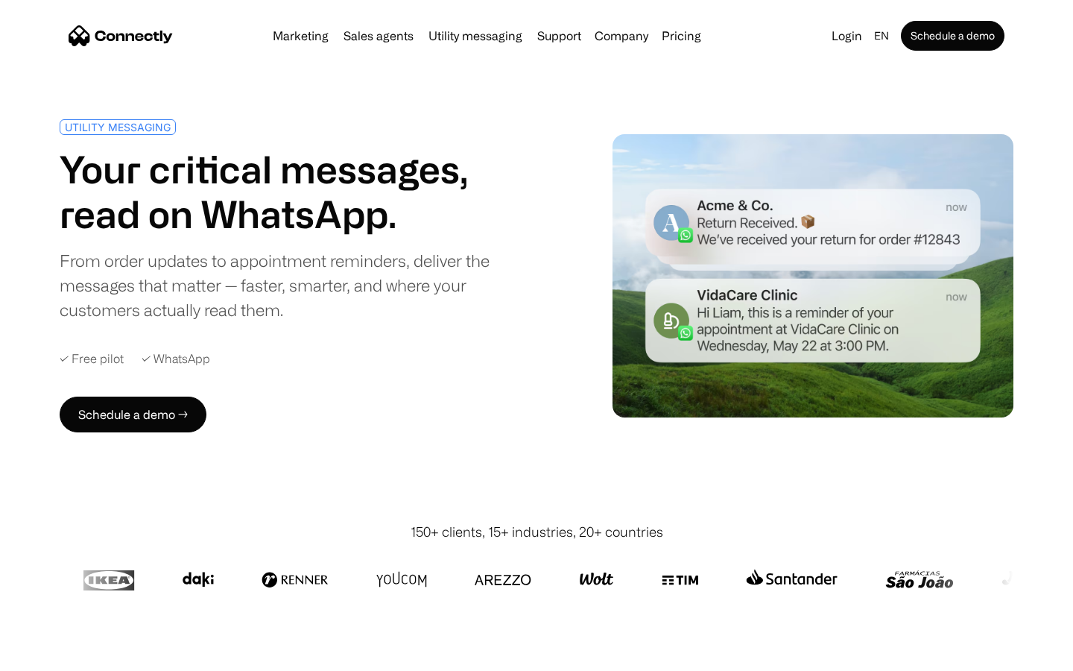 Image resolution: width=1073 pixels, height=671 pixels. Describe the element at coordinates (475, 36) in the screenshot. I see `a: Utility messaging` at that location.